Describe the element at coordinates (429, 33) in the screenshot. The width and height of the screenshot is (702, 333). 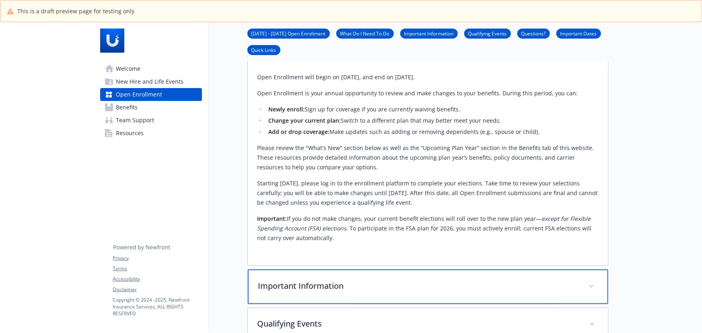
I see `a: Important Information` at that location.